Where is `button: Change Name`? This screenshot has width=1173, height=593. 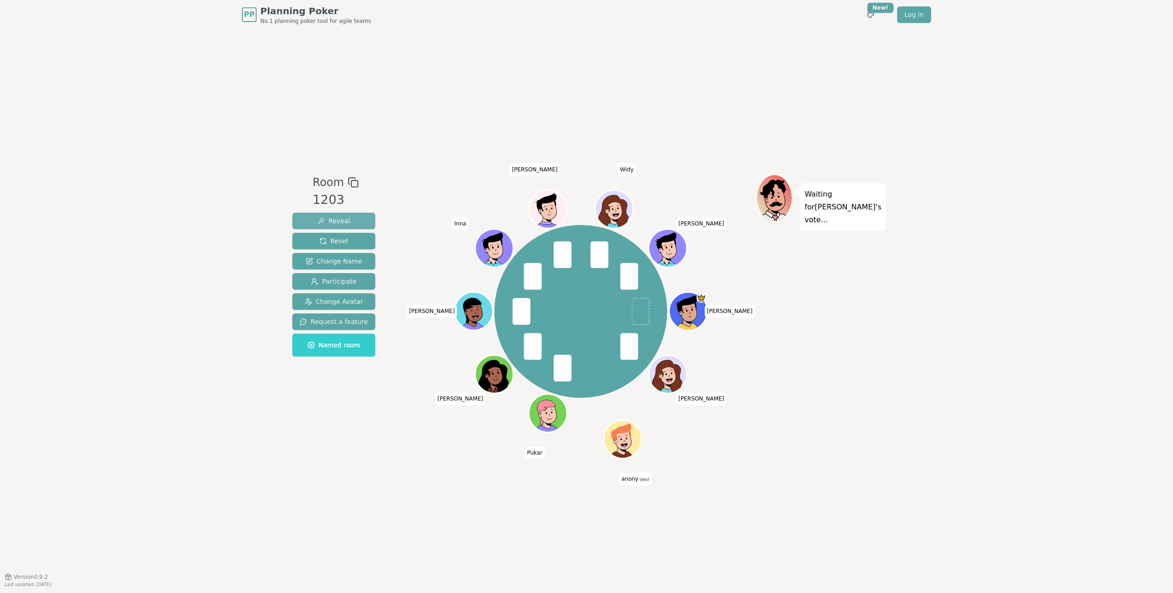 button: Change Name is located at coordinates (334, 261).